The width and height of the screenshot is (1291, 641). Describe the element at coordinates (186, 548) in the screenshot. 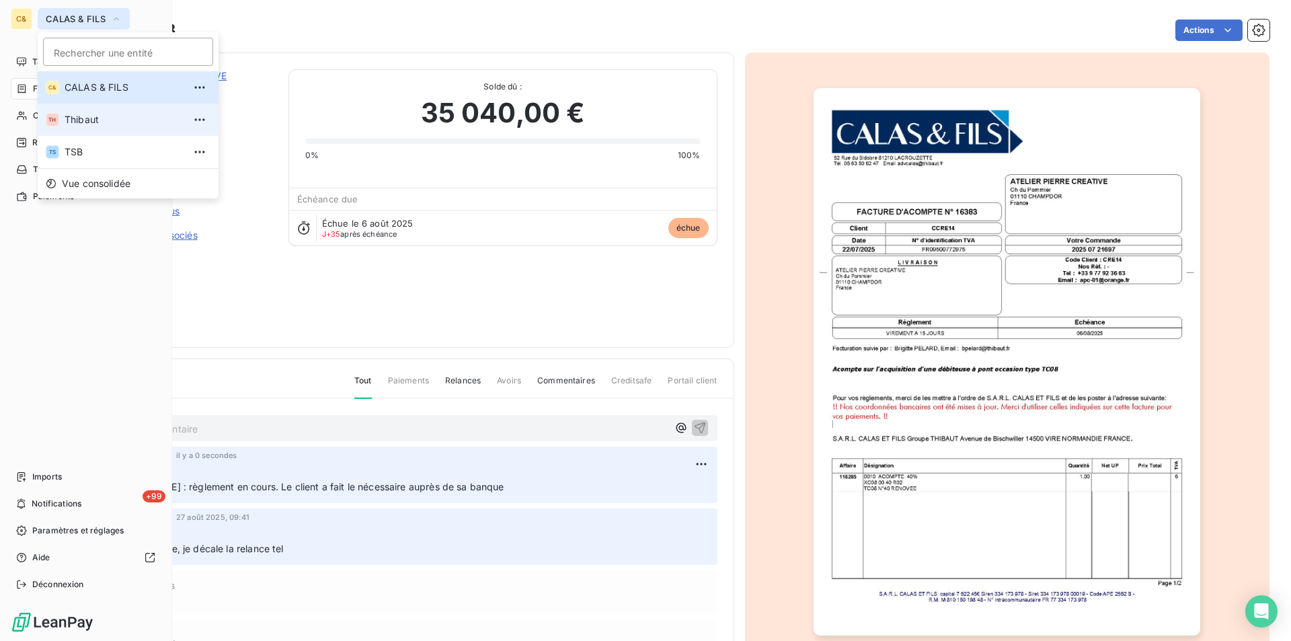

I see `span: appel sans reponse, je décale la relance tel` at that location.